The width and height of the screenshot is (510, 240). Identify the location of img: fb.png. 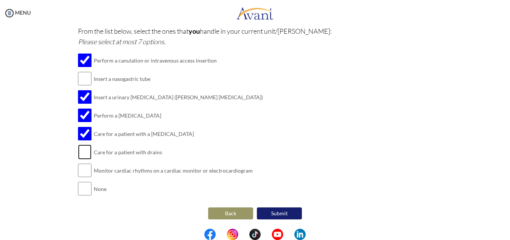
(210, 235).